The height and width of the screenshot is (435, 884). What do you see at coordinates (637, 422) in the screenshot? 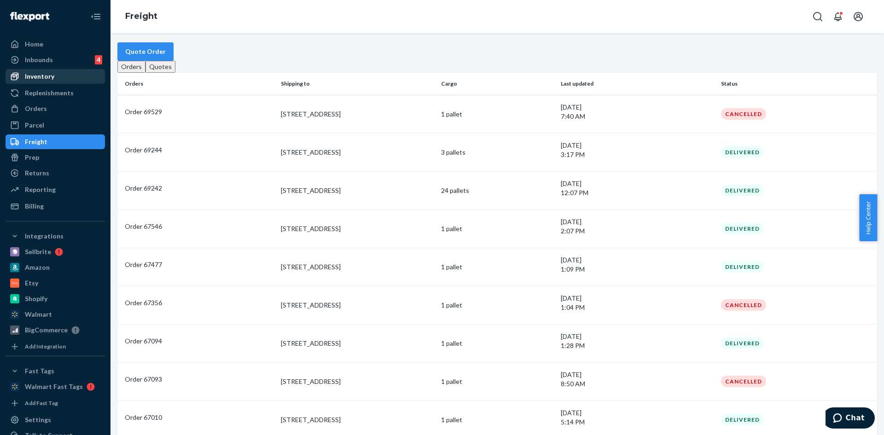
I see `p: 5:14 PM` at bounding box center [637, 422].